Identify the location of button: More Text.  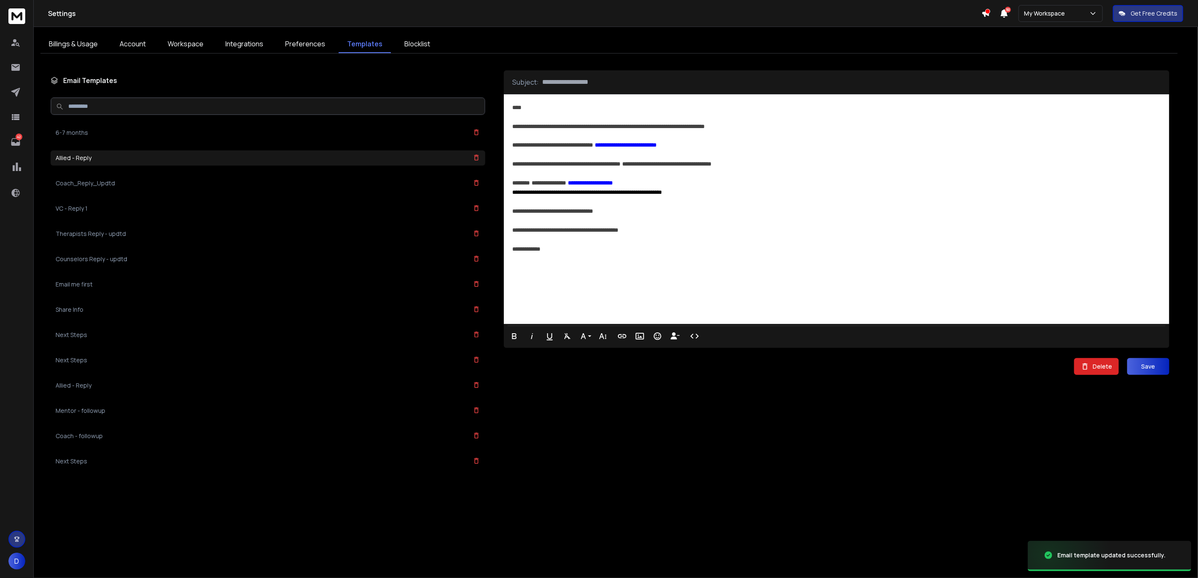
(603, 336).